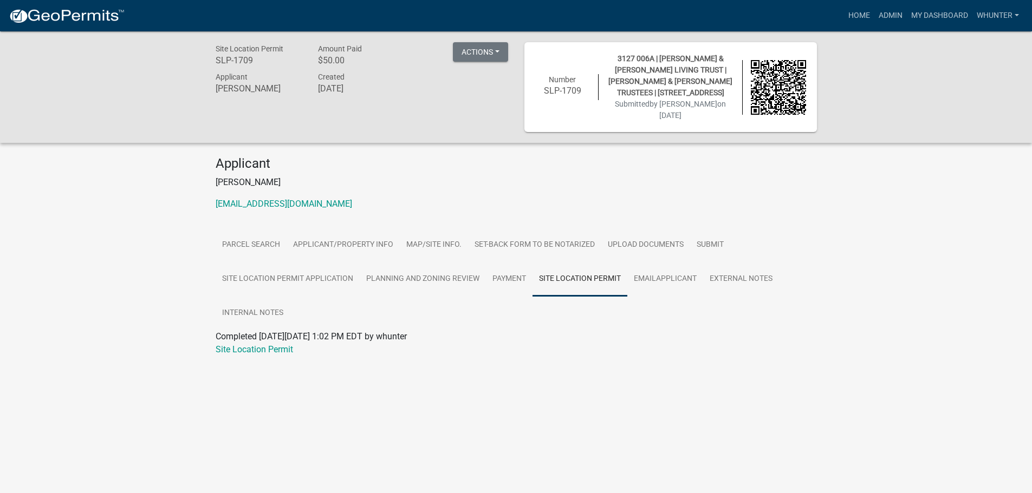 This screenshot has width=1032, height=493. I want to click on a: Site Location Permit Application, so click(288, 279).